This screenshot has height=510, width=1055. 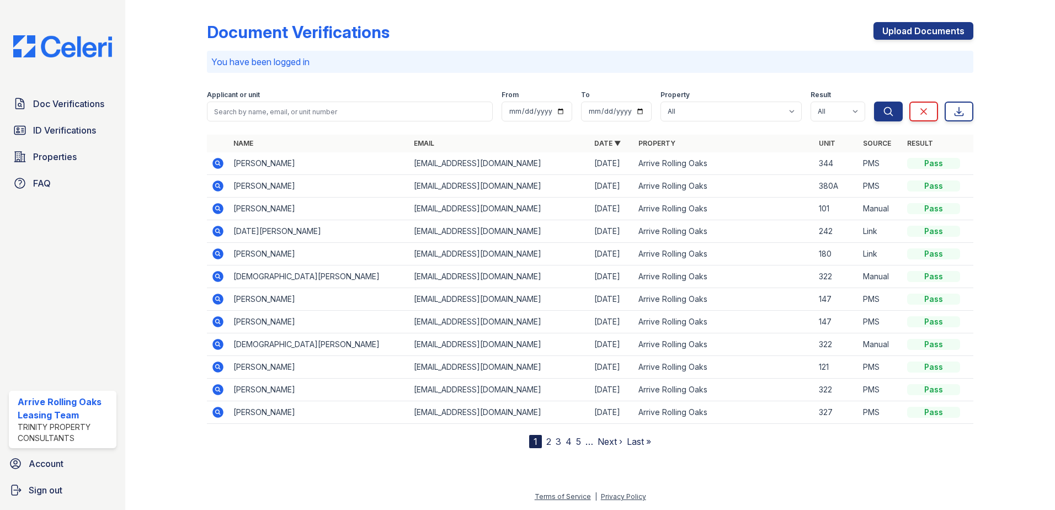 What do you see at coordinates (510, 95) in the screenshot?
I see `label: From` at bounding box center [510, 95].